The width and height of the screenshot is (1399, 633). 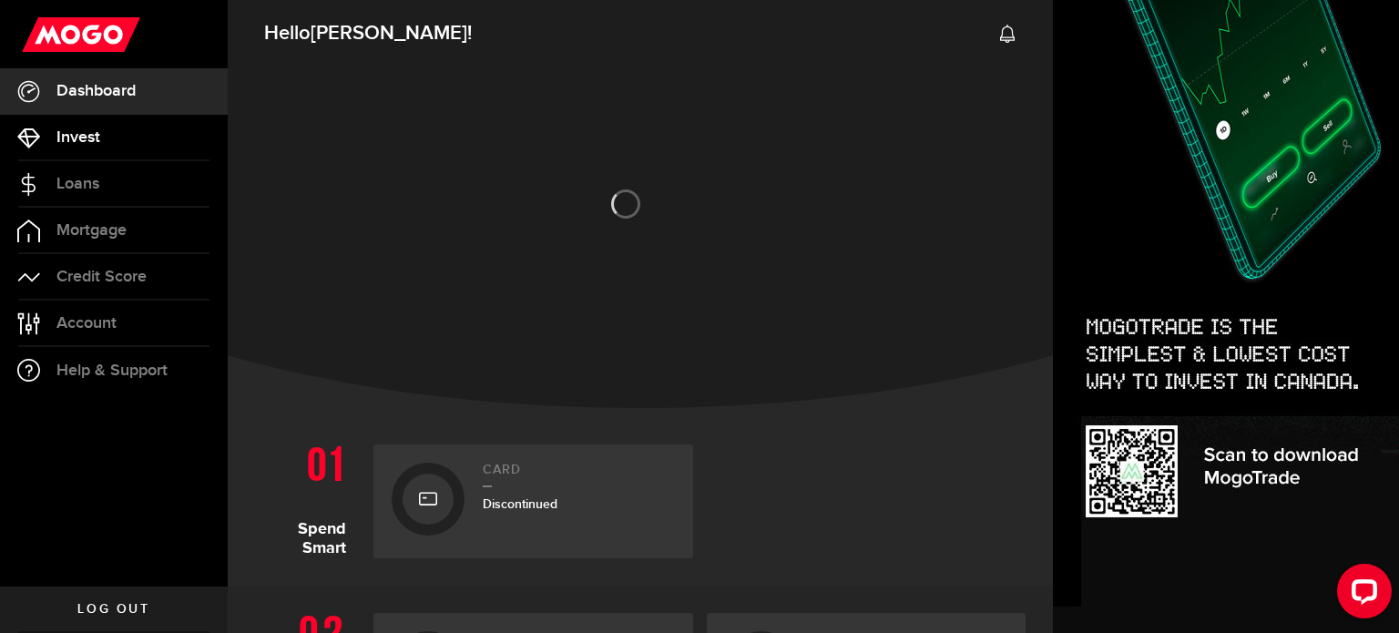 What do you see at coordinates (113, 609) in the screenshot?
I see `span: Log out` at bounding box center [113, 609].